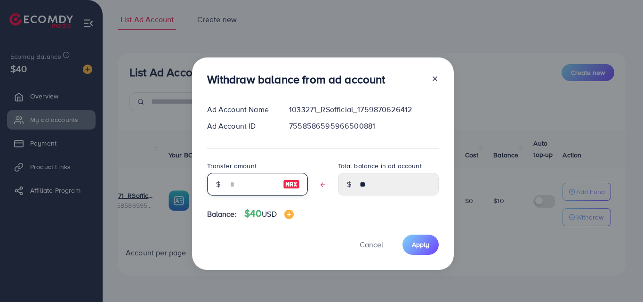  Describe the element at coordinates (241, 109) in the screenshot. I see `div: Ad Account Name` at that location.